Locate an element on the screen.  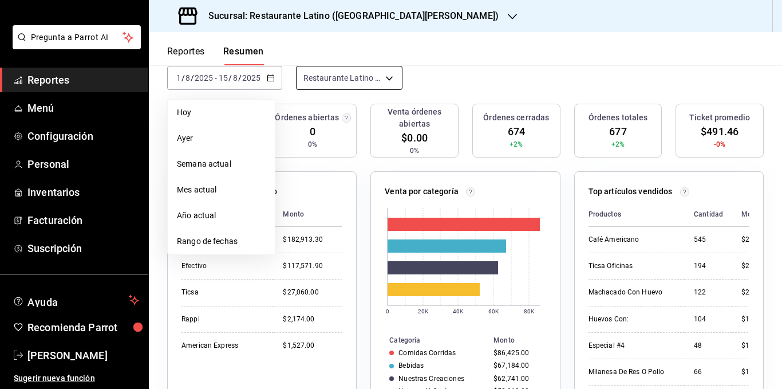
span: Ayuda is located at coordinates (76, 300).